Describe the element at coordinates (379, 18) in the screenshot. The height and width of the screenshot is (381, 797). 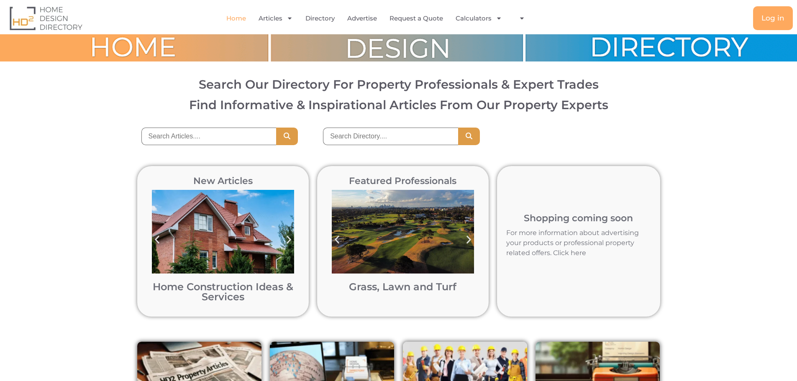
I see `nav: Menu` at that location.